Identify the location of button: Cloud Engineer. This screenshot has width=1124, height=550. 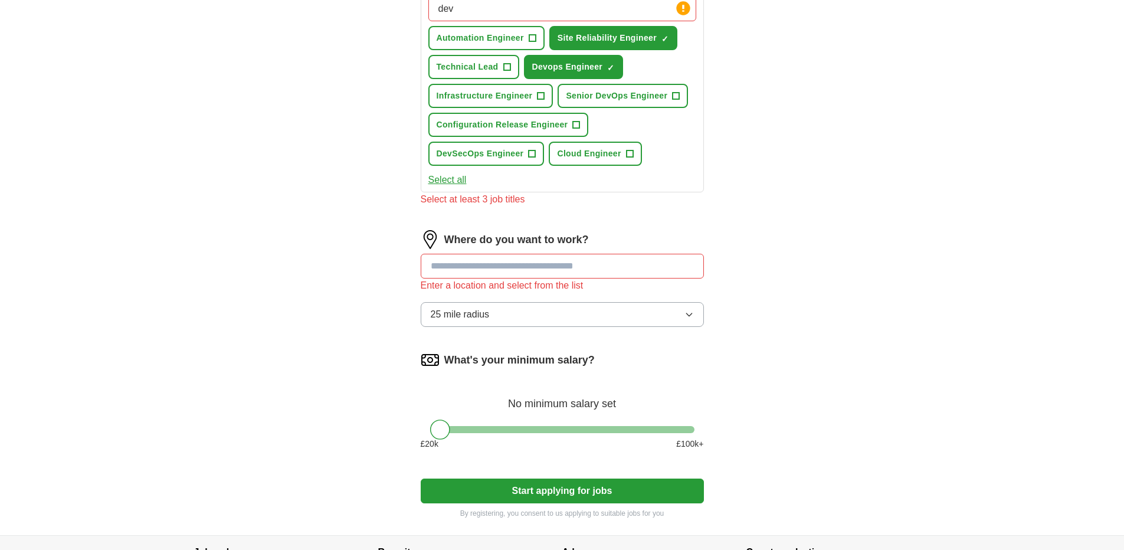
(595, 153).